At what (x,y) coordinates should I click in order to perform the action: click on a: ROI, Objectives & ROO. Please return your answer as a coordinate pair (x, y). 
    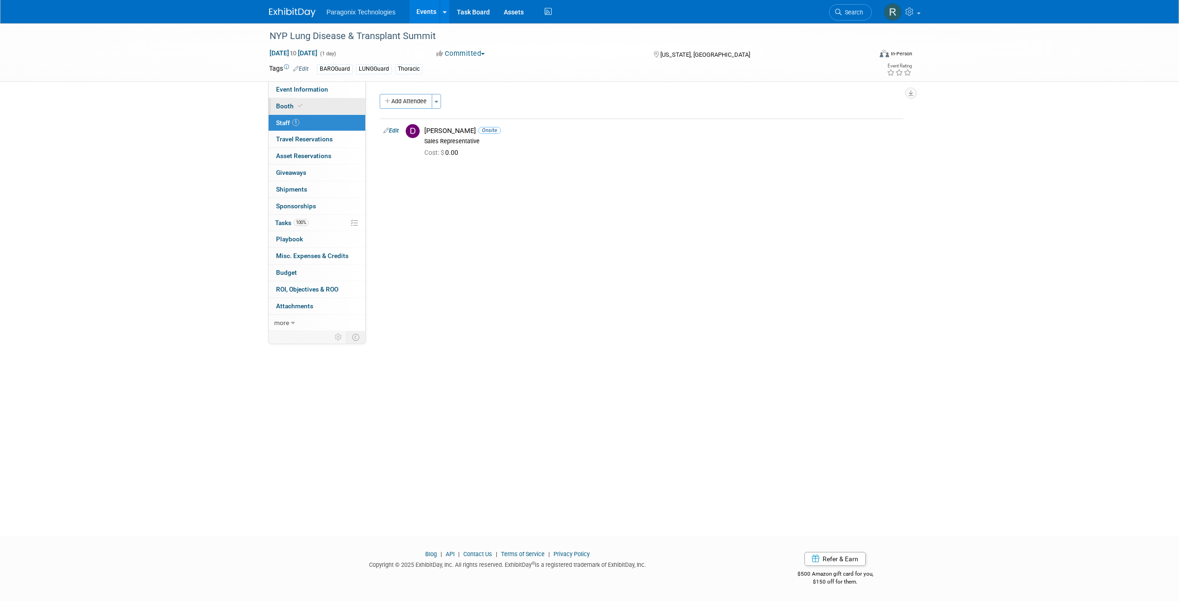
    Looking at the image, I should click on (317, 289).